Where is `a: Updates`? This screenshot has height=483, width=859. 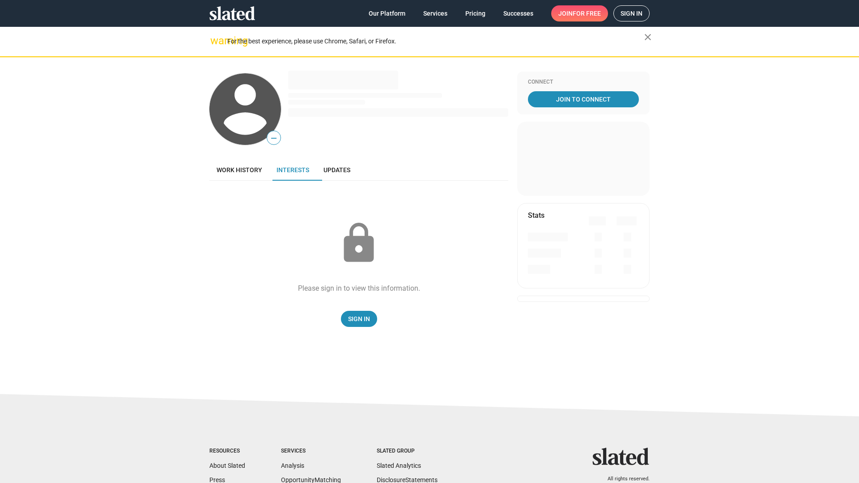
a: Updates is located at coordinates (337, 170).